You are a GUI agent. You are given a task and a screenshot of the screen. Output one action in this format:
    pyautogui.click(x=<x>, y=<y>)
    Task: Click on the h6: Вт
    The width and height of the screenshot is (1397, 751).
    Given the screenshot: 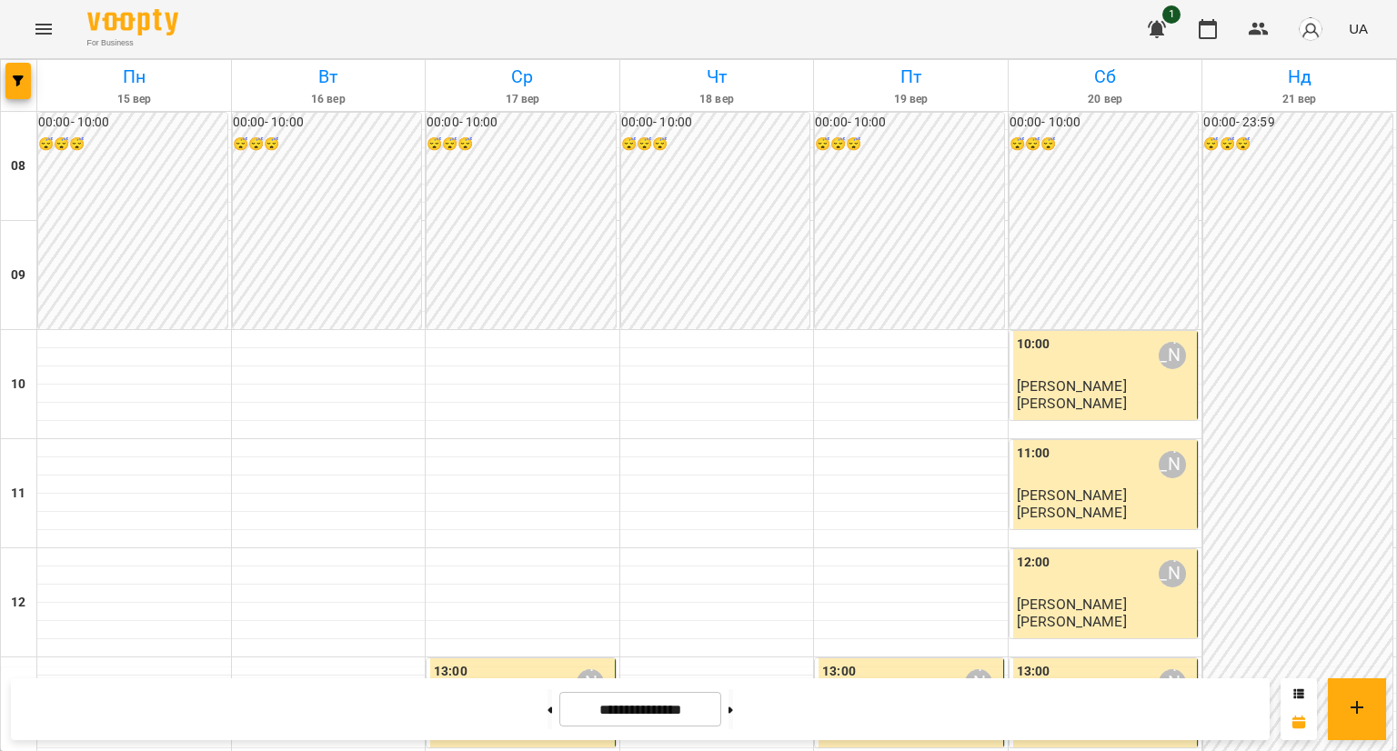 What is the action you would take?
    pyautogui.click(x=328, y=76)
    